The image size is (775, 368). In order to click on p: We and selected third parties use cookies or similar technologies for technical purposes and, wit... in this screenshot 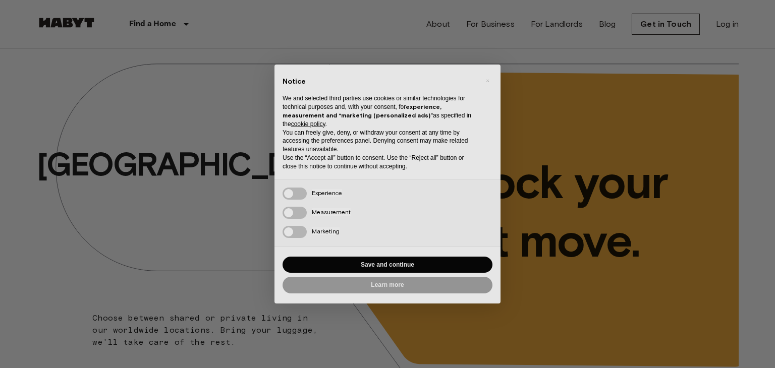, I will do `click(380, 111)`.